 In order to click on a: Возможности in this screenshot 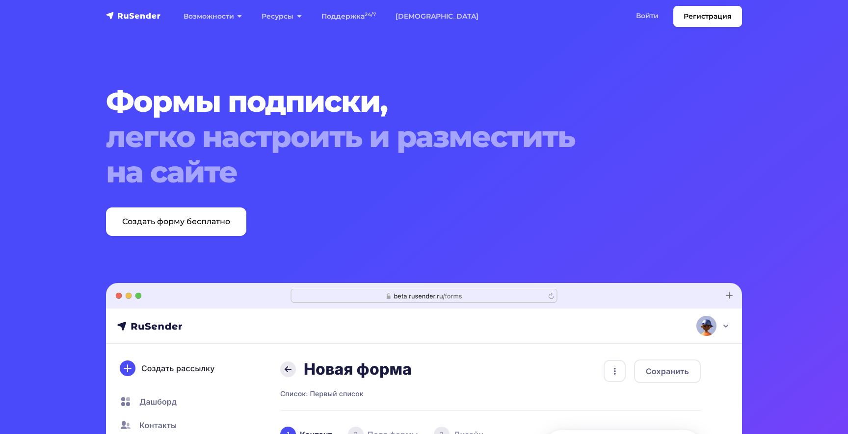, I will do `click(212, 16)`.